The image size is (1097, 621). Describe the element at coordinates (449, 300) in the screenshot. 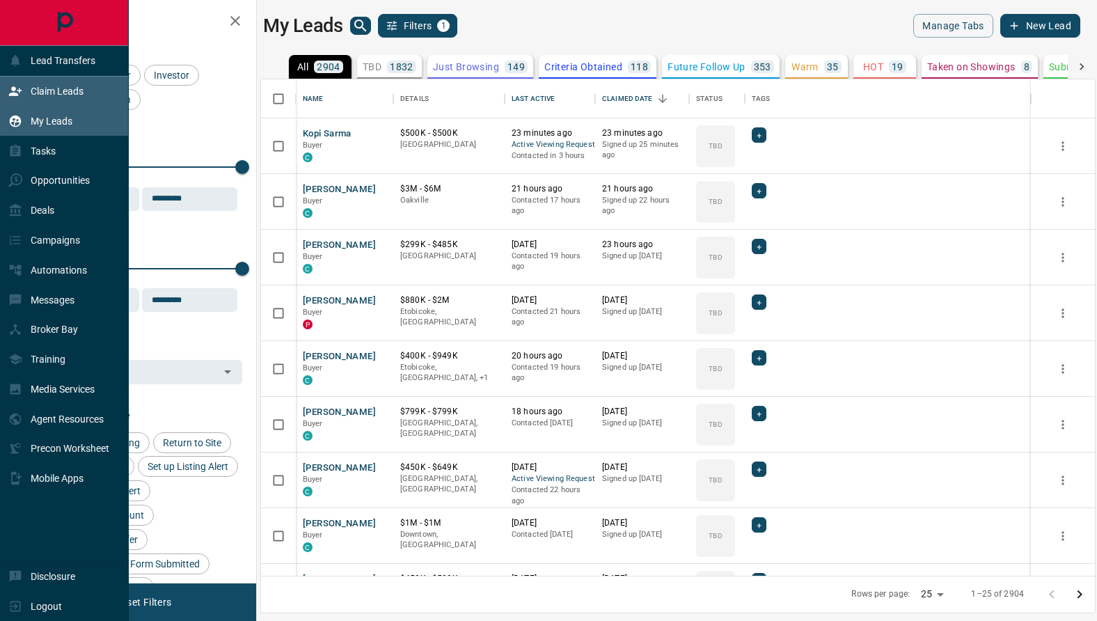

I see `p: $880K - $2M` at that location.